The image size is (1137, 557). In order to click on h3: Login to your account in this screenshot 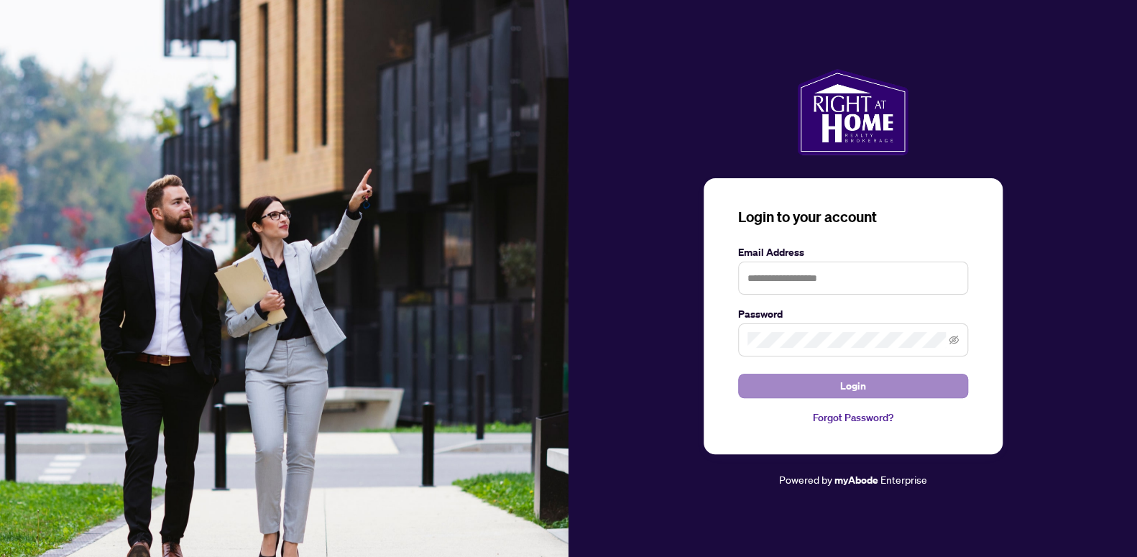, I will do `click(853, 217)`.